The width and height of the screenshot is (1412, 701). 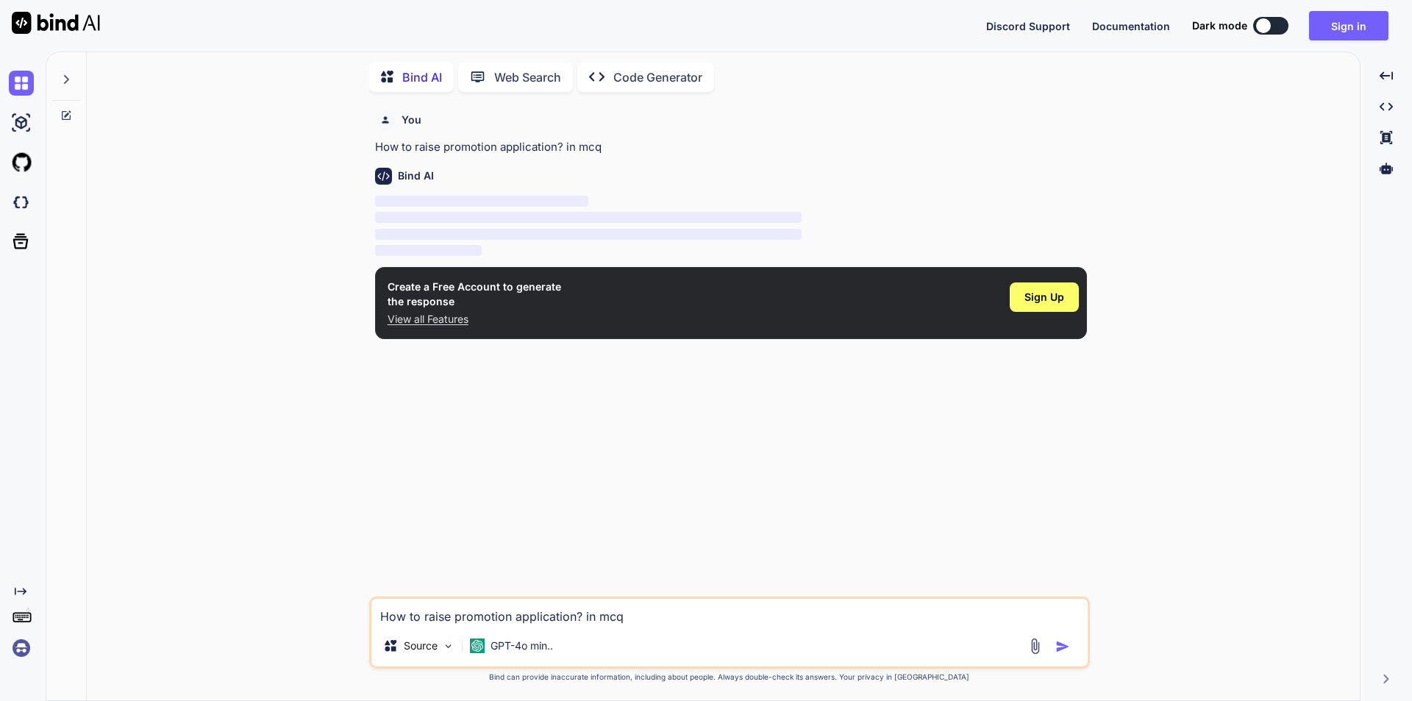 What do you see at coordinates (1028, 26) in the screenshot?
I see `button: Discord Support` at bounding box center [1028, 26].